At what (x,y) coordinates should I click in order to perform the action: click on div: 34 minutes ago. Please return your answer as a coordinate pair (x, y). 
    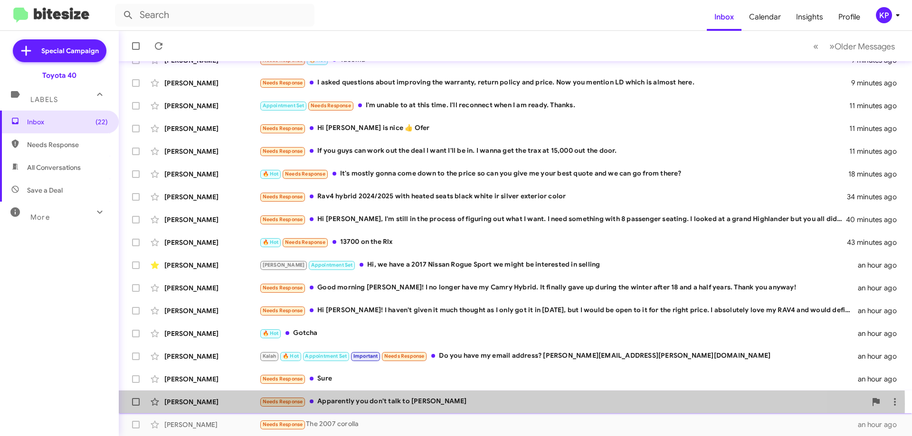
    Looking at the image, I should click on (876, 197).